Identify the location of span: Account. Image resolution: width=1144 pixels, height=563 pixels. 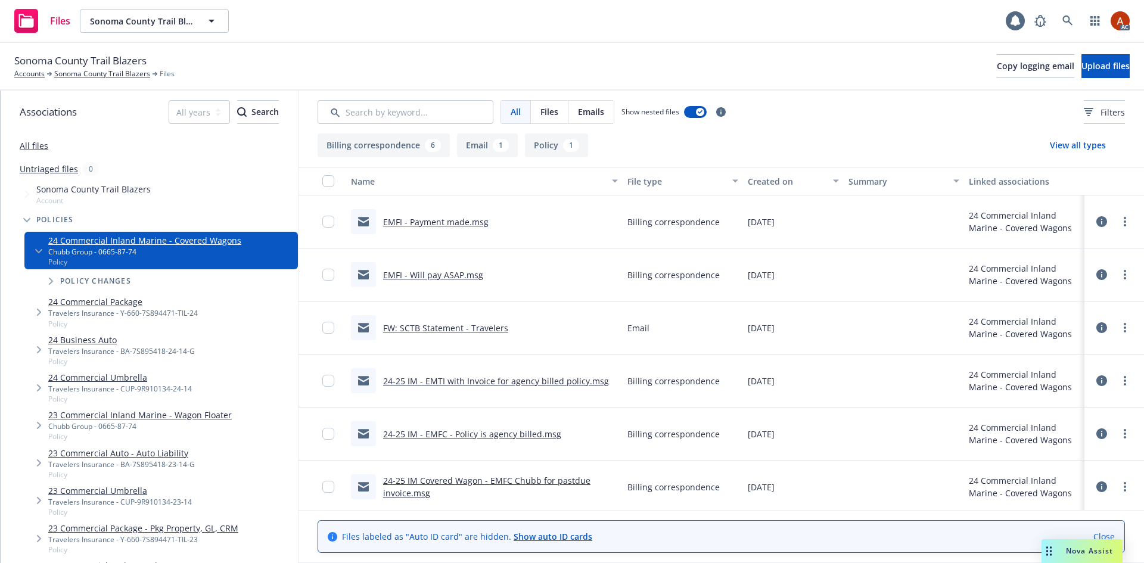
(94, 200).